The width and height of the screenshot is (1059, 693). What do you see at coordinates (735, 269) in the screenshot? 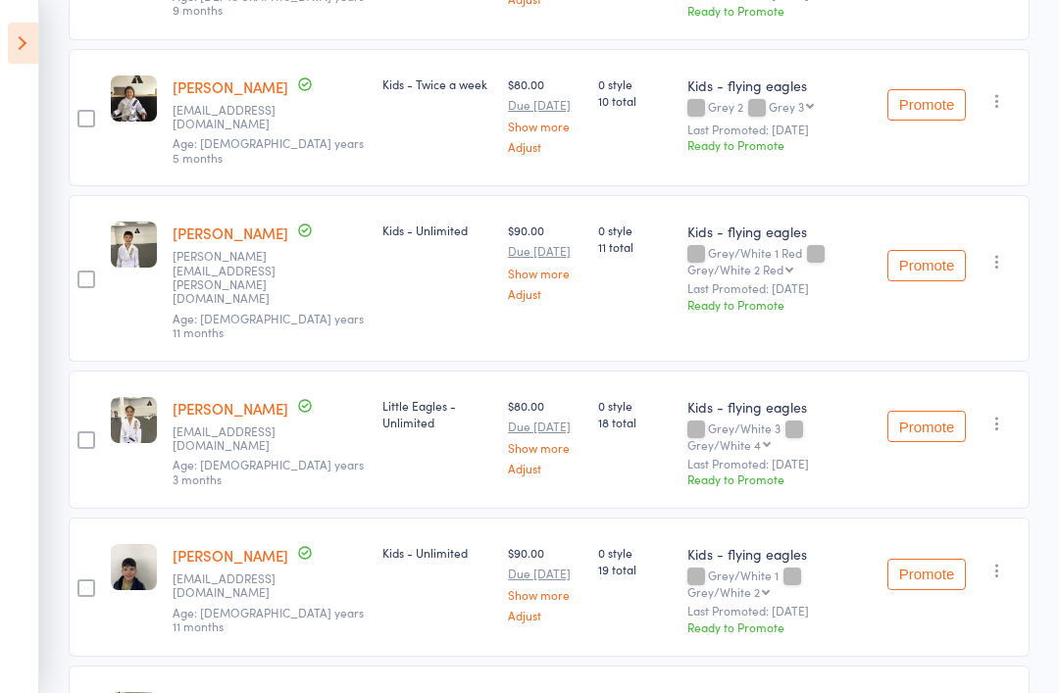
I see `div: Grey/White 2 Red` at bounding box center [735, 269].